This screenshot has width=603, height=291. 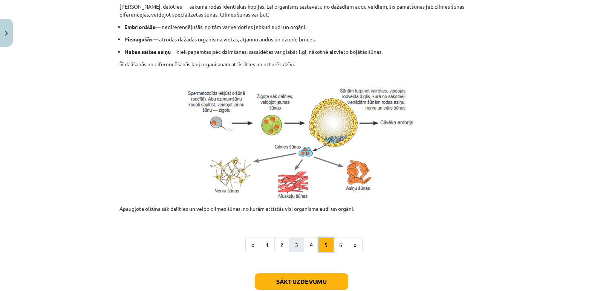 What do you see at coordinates (301, 213) in the screenshot?
I see `p: Apaugļota olšūna sāk dalīties un veido cilmes šūnas, no kurām attīstās visi organisma audi un org...` at bounding box center [301, 213].